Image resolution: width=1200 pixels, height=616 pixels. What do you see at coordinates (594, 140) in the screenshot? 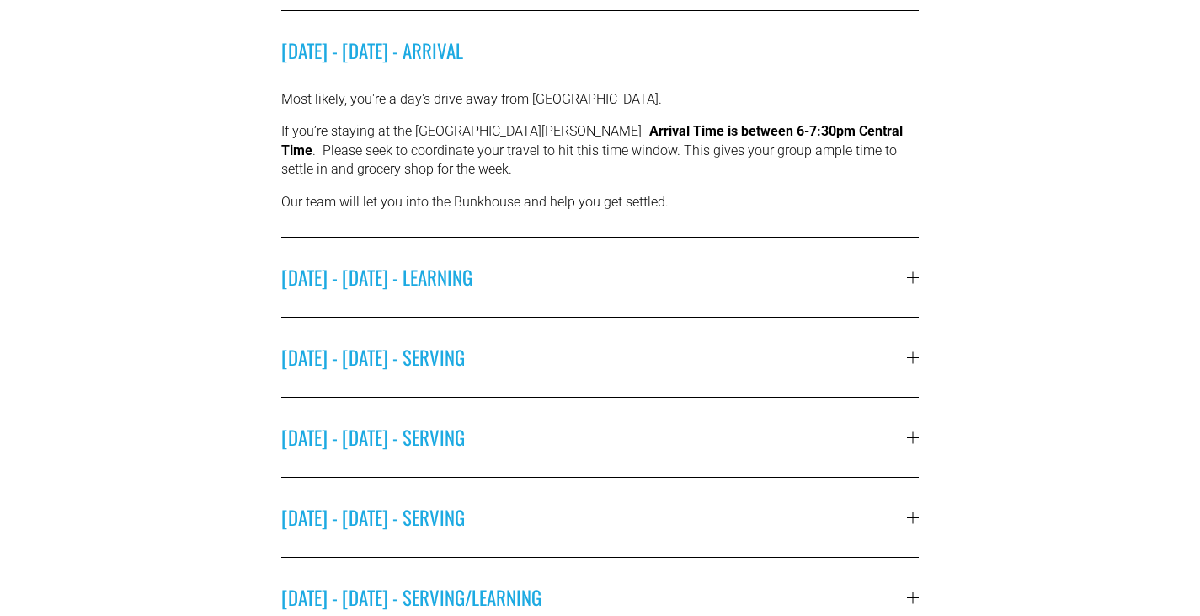
I see `strong: Arrival Time is between 6-7:30pm Central Time` at bounding box center [594, 140].